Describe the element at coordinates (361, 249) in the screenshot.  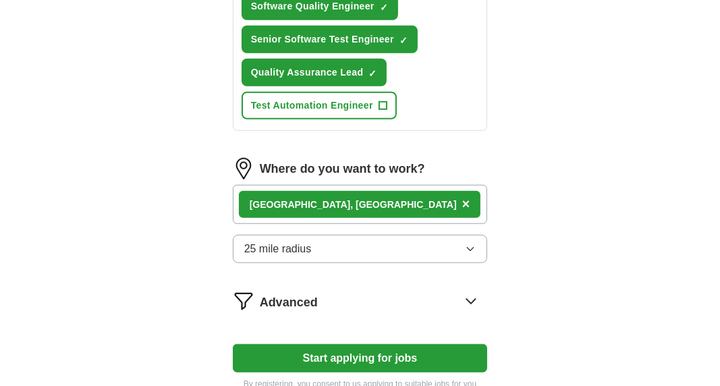
I see `button: 25 mile radius` at that location.